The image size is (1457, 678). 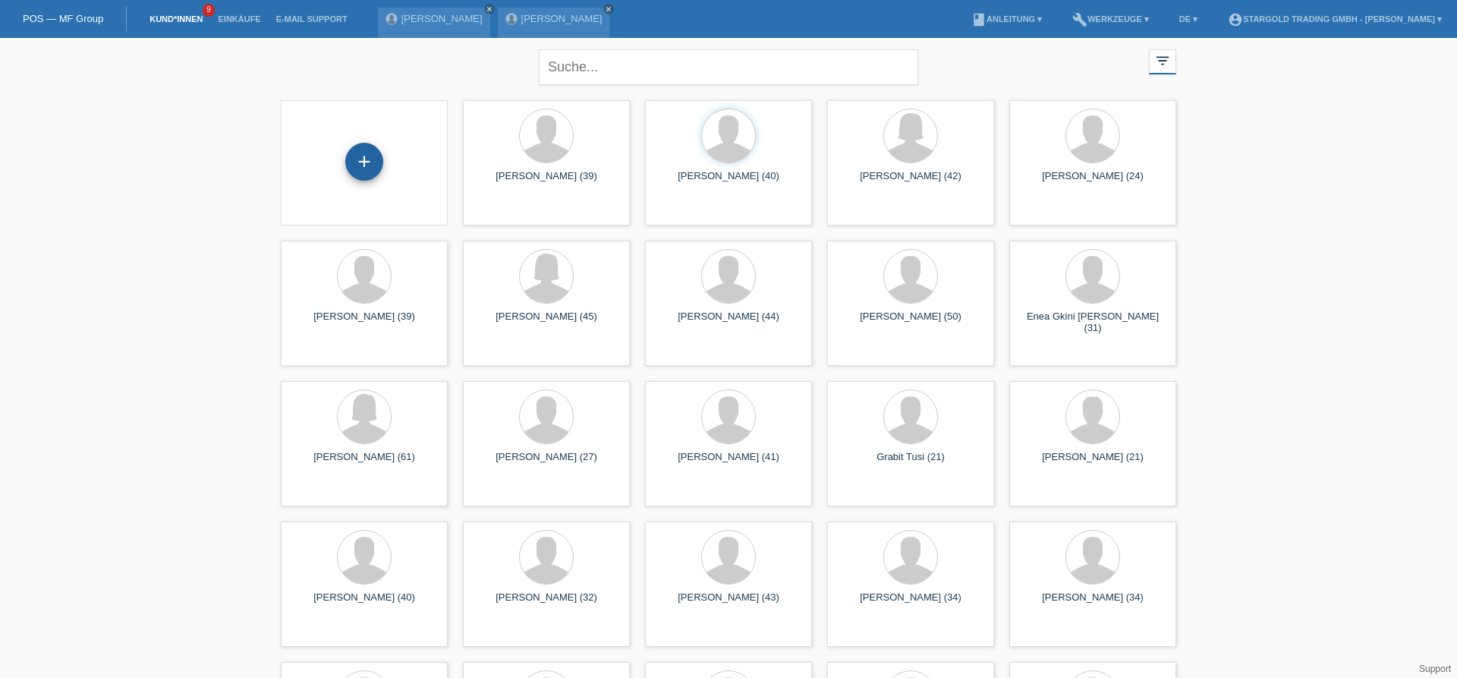 What do you see at coordinates (1163, 61) in the screenshot?
I see `i: filter_list` at bounding box center [1163, 61].